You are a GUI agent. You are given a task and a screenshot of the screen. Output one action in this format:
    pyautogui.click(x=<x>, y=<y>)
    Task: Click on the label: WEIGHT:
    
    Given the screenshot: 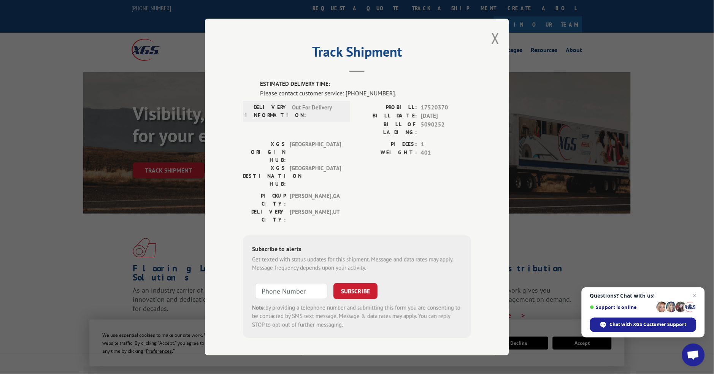 What is the action you would take?
    pyautogui.click(x=387, y=153)
    